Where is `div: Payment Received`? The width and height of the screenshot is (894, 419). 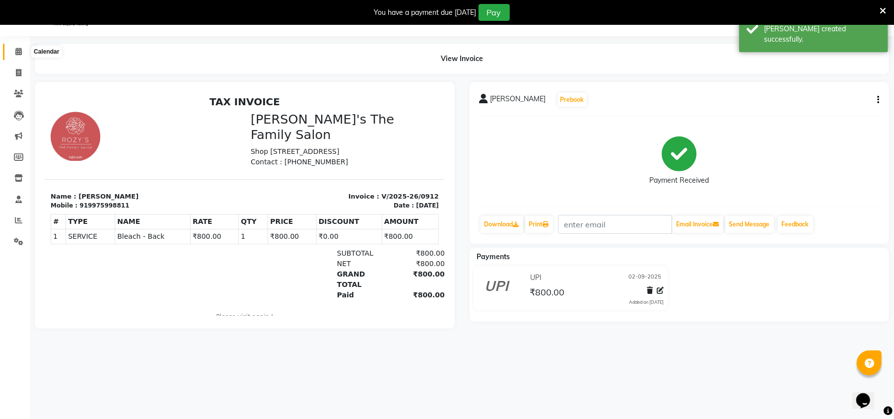 div: Payment Received is located at coordinates (679, 181).